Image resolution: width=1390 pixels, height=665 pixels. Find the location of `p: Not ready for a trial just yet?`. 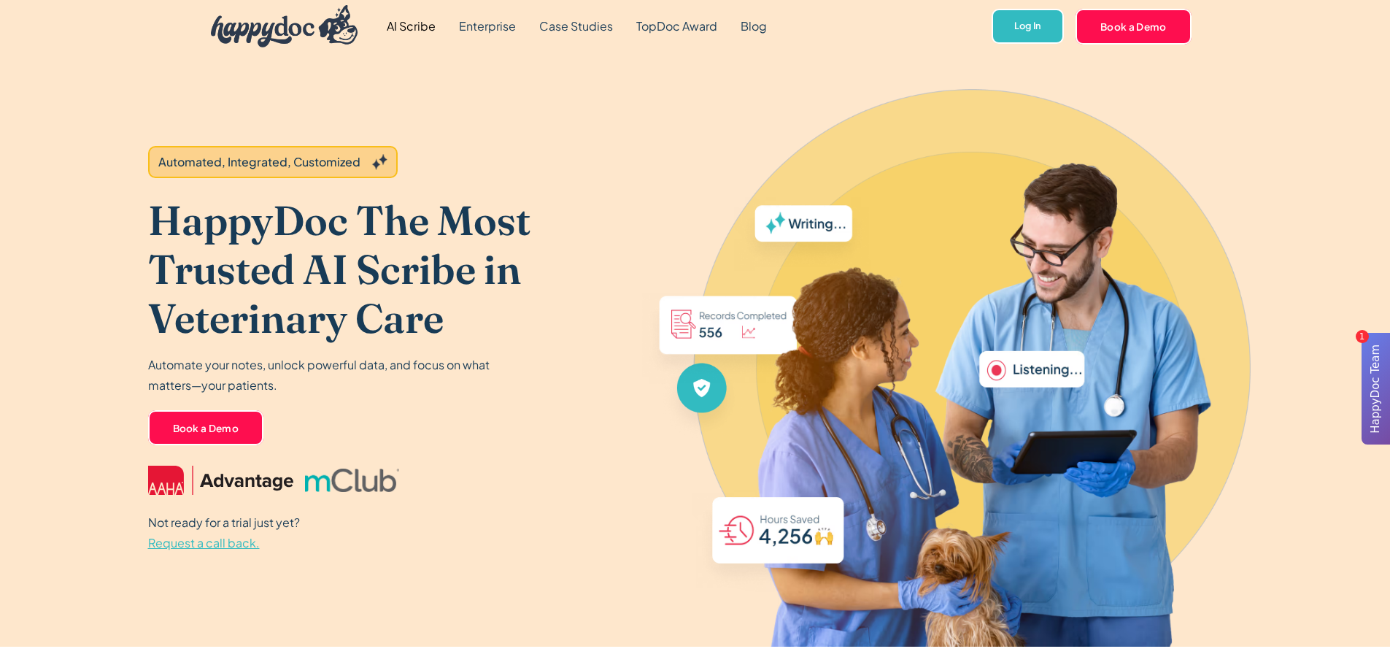

p: Not ready for a trial just yet? is located at coordinates (224, 533).